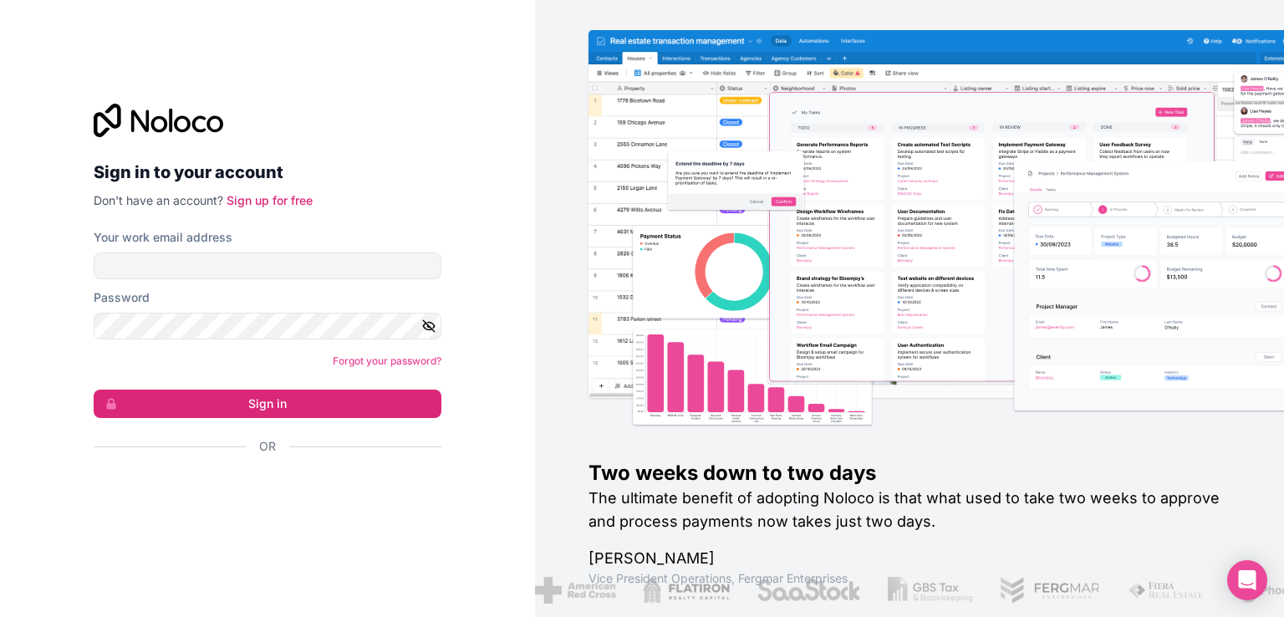 This screenshot has height=617, width=1284. I want to click on img: /assets/fergmar-CudnrXN5.png, so click(1051, 590).